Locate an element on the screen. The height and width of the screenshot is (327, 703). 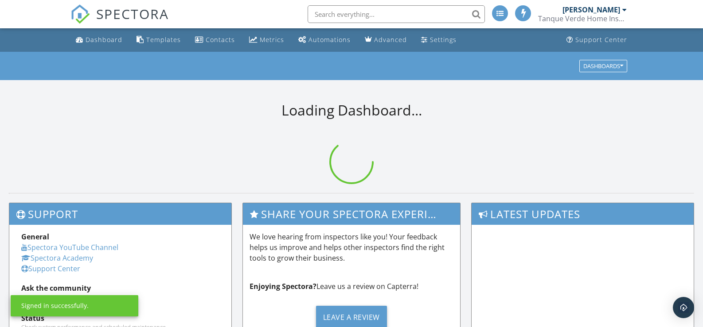
p: Leave us a review on Capterra! is located at coordinates (351, 287).